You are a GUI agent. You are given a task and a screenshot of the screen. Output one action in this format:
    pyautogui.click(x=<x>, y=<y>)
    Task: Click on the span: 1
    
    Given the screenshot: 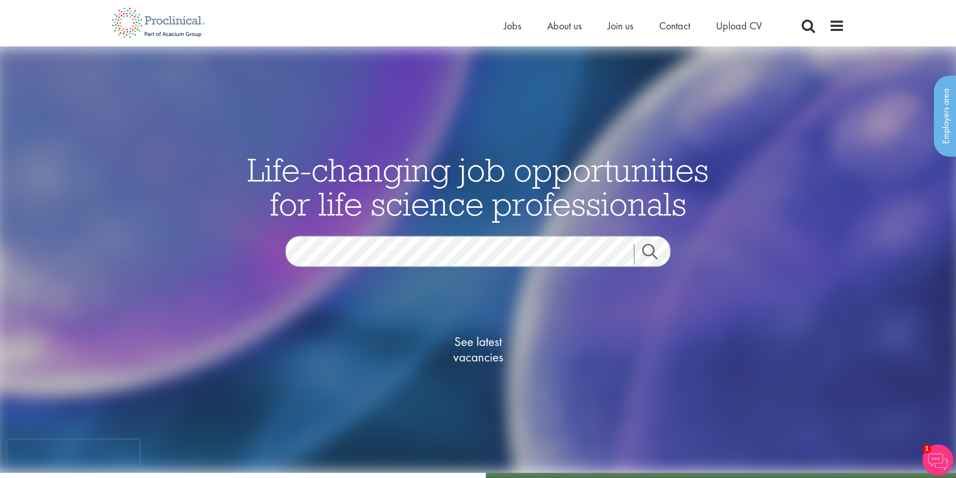 What is the action you would take?
    pyautogui.click(x=926, y=449)
    